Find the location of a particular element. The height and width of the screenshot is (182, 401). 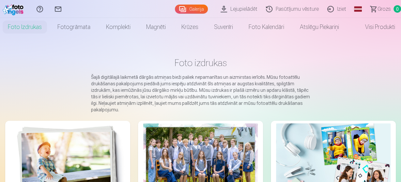

span: 0 is located at coordinates (397, 9).